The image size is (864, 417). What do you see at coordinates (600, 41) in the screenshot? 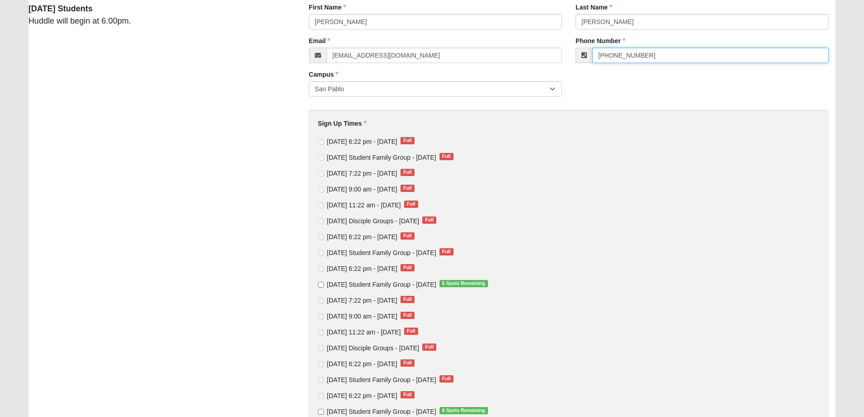
I see `label: Phone Number` at bounding box center [600, 41].